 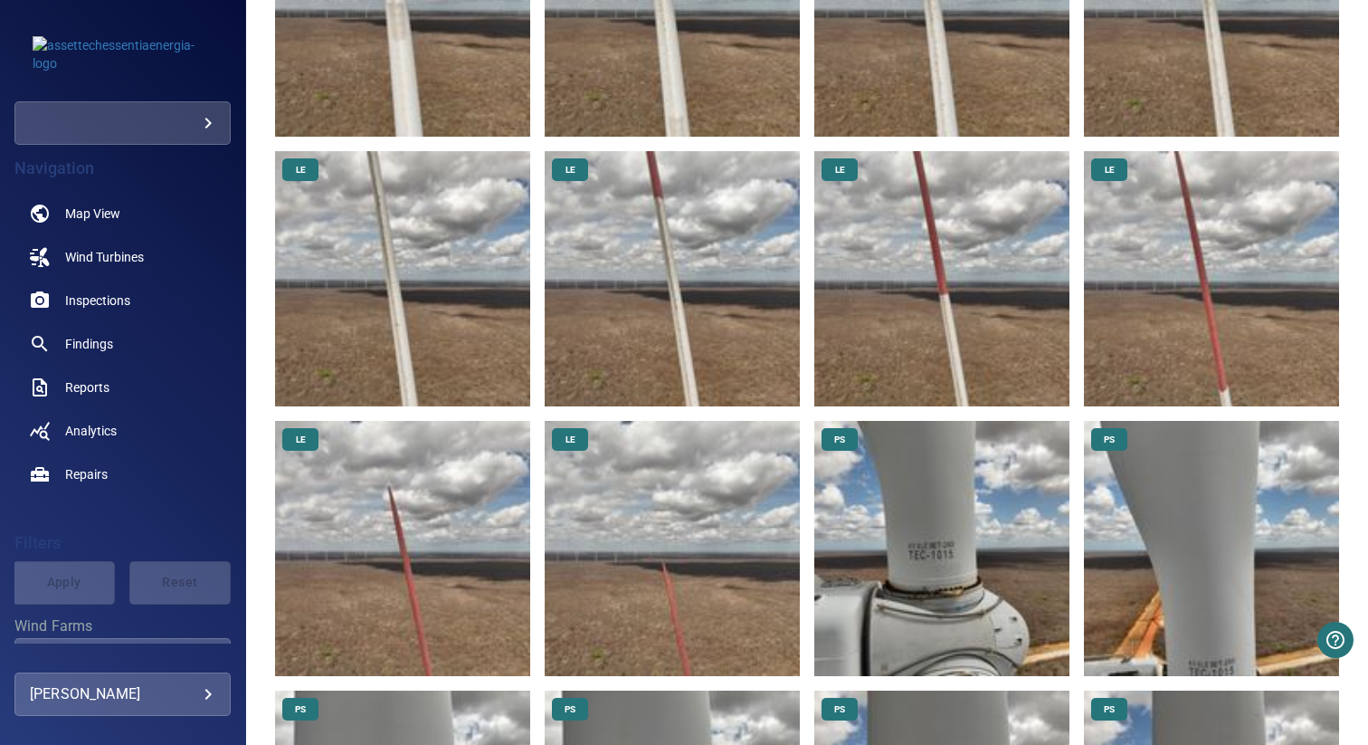 I want to click on a: analytics noActive, so click(x=122, y=431).